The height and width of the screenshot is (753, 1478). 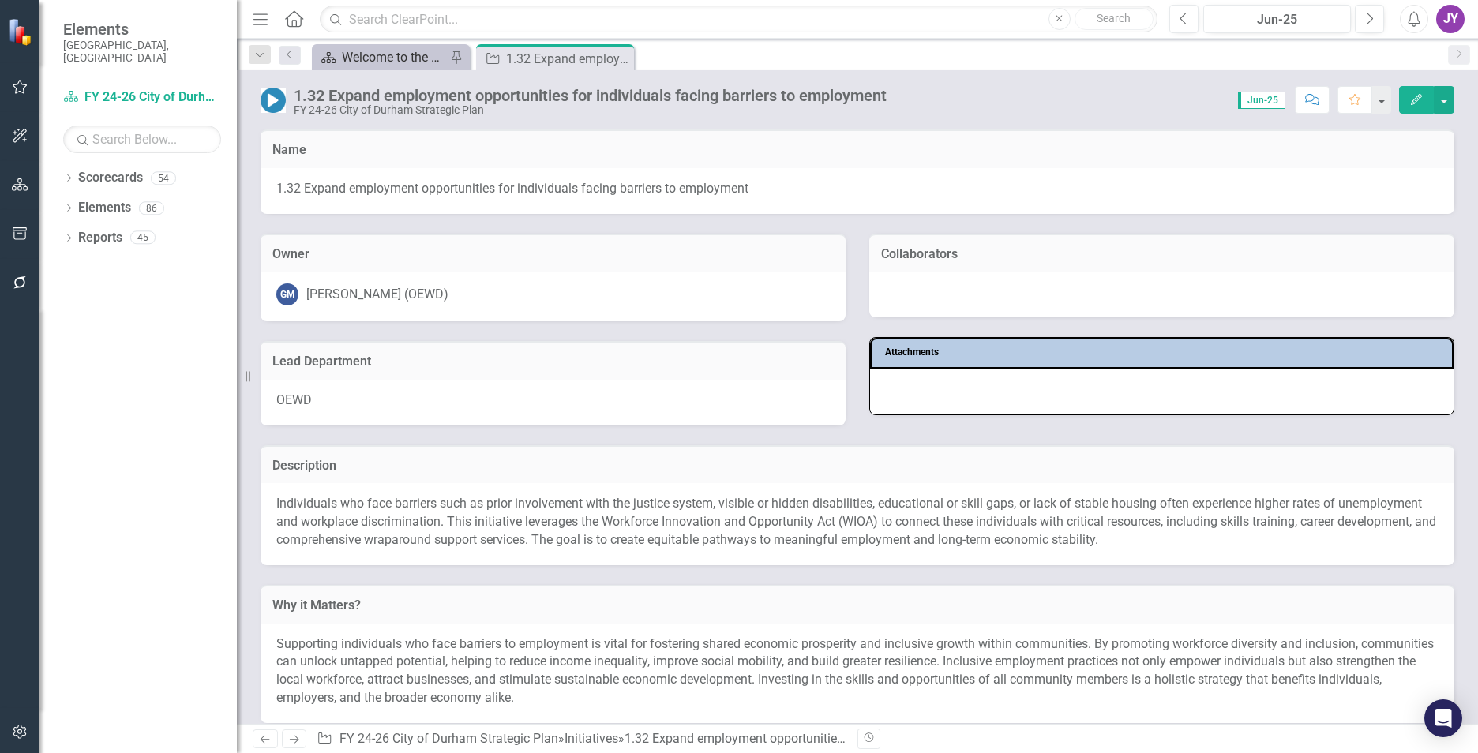 What do you see at coordinates (857, 671) in the screenshot?
I see `p: Supporting individuals who face barriers to employment is vital for fostering shared economic pro...` at bounding box center [857, 671].